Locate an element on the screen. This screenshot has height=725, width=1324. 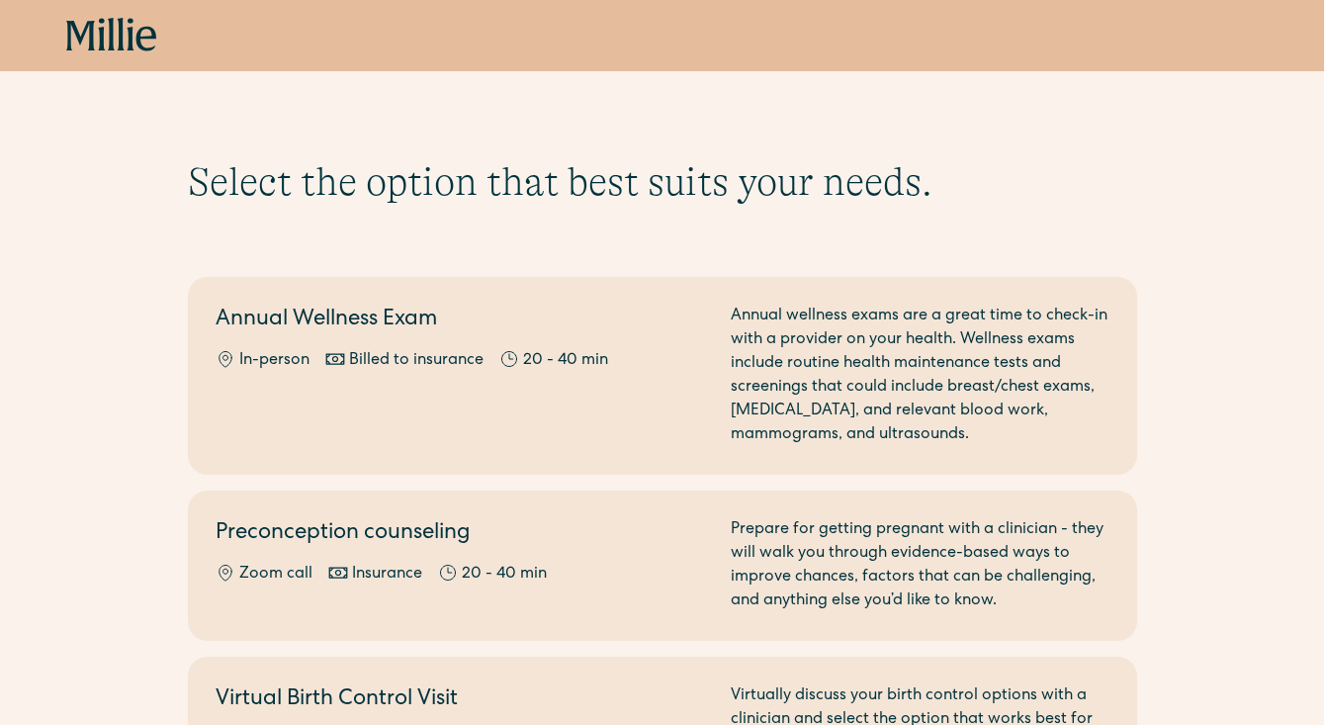
div: Annual wellness exams are a great time to check-in with a provider on your health. Wellness exams... is located at coordinates (920, 376).